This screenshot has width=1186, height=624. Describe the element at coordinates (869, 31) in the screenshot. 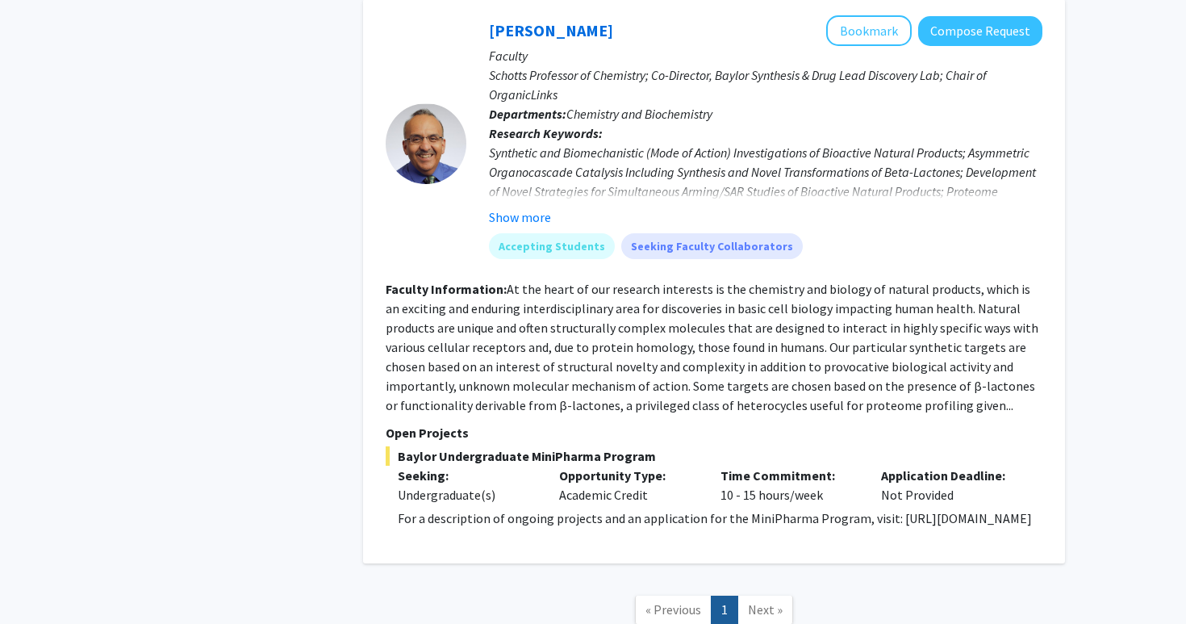

I see `button: Add Daniel Romo to Bookmarks` at that location.